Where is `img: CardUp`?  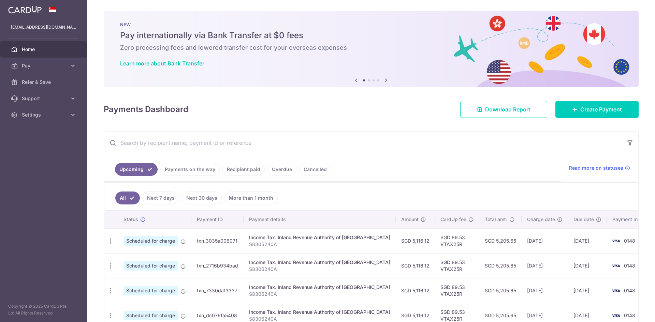 img: CardUp is located at coordinates (25, 10).